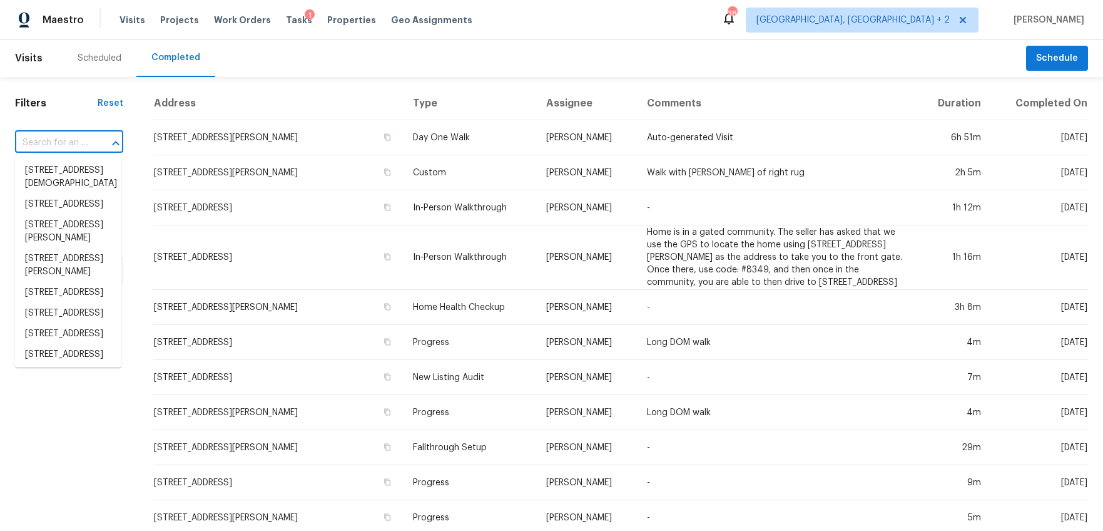 This screenshot has width=1103, height=531. Describe the element at coordinates (469, 448) in the screenshot. I see `td: Fallthrough Setup` at that location.